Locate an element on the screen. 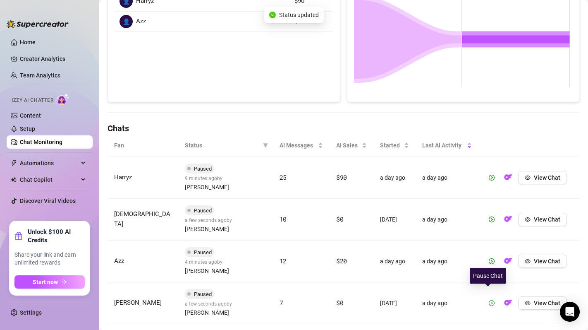  span: Started is located at coordinates (391, 145).